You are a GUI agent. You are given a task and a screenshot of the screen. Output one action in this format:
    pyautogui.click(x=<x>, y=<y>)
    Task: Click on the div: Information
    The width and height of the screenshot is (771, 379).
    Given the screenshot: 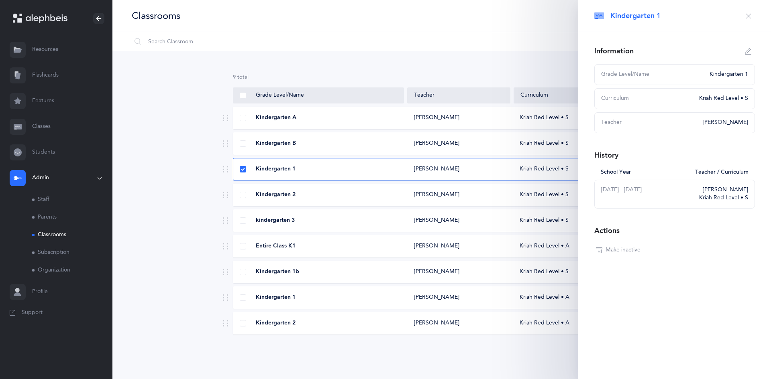 What is the action you would take?
    pyautogui.click(x=614, y=51)
    